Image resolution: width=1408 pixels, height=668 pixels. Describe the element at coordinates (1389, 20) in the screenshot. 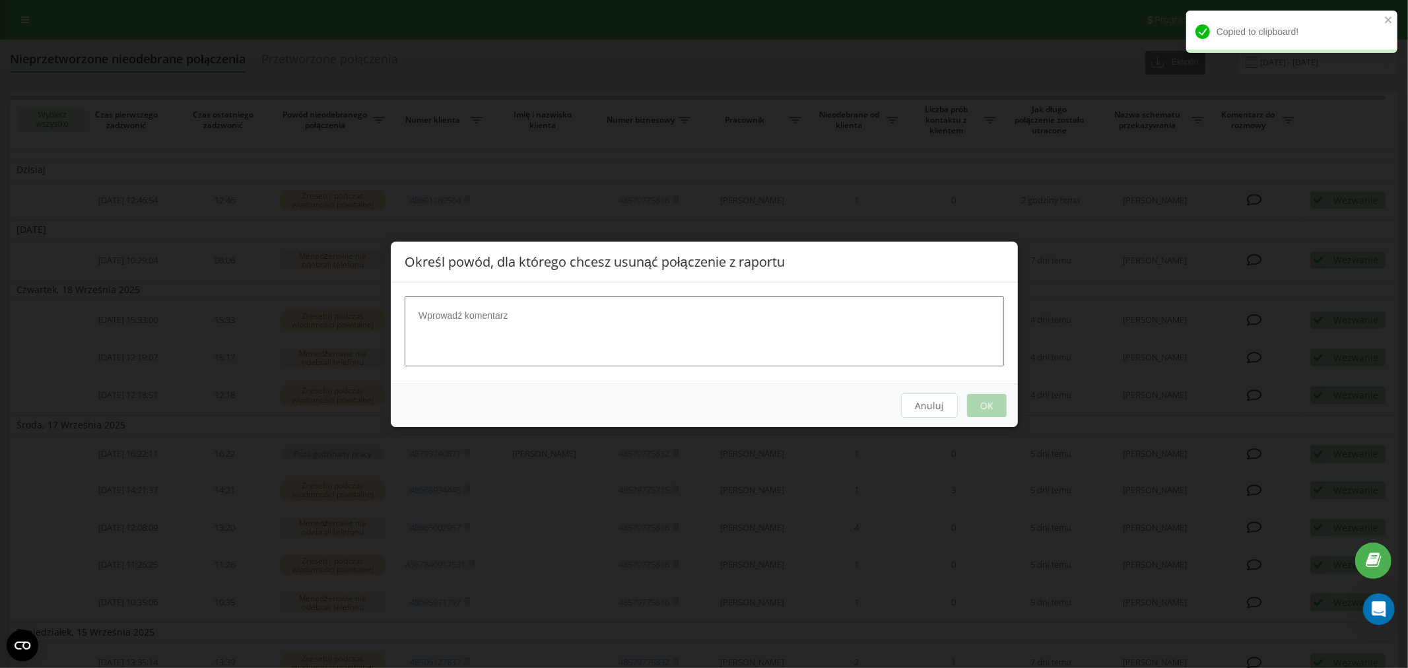

I see `button: close` at that location.